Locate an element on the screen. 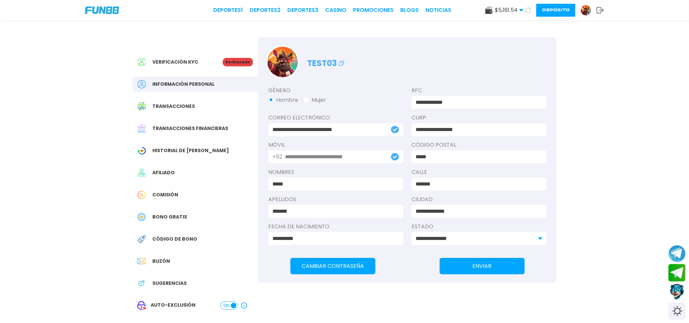  a: BLOGS is located at coordinates (409, 10).